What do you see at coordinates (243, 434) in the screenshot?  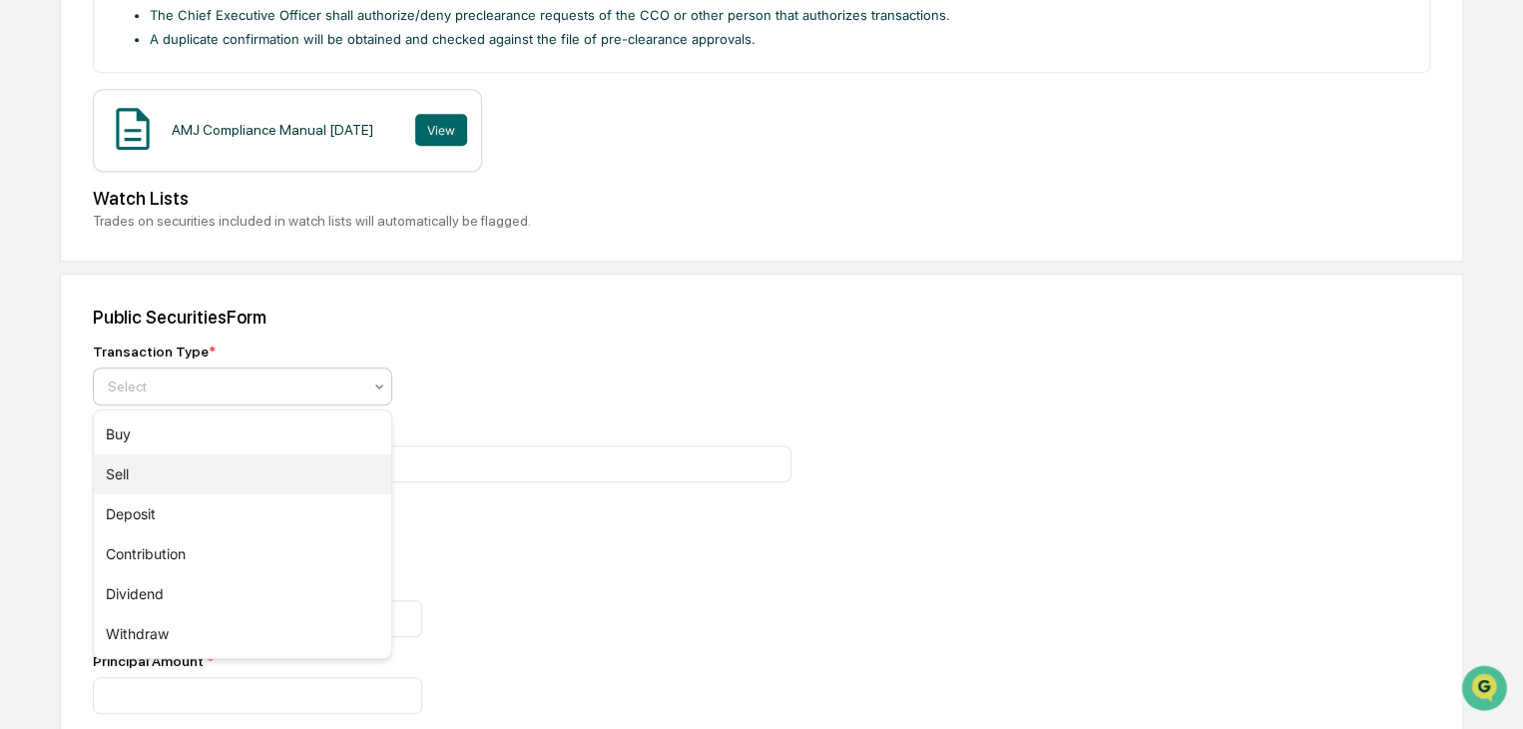 I see `div: Buy` at bounding box center [243, 434].